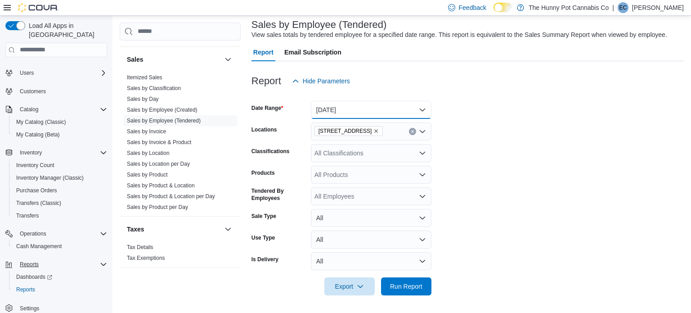 This screenshot has width=691, height=313. Describe the element at coordinates (39, 203) in the screenshot. I see `a: Transfers (Classic)` at that location.